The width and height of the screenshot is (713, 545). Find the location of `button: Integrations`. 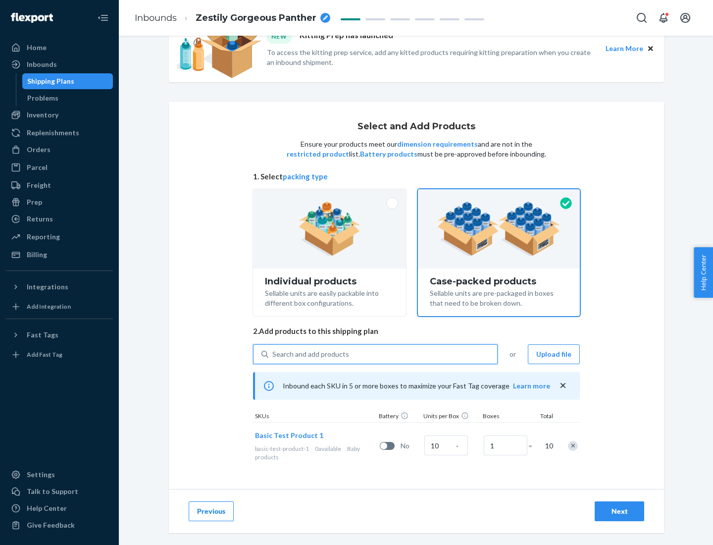

button: Integrations is located at coordinates (59, 287).